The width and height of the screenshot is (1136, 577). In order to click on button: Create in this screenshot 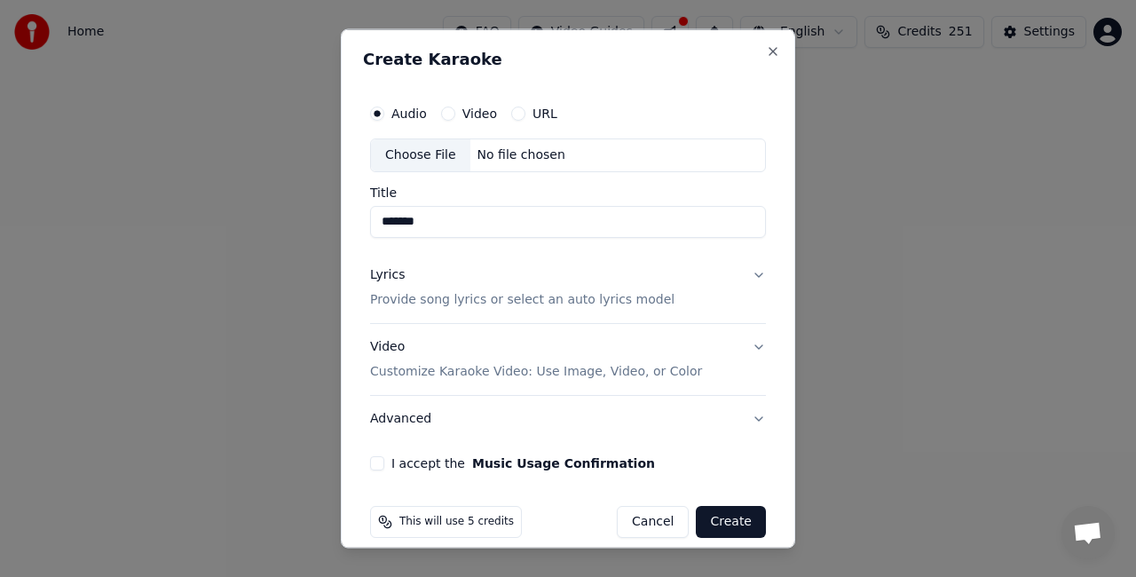, I will do `click(731, 521)`.